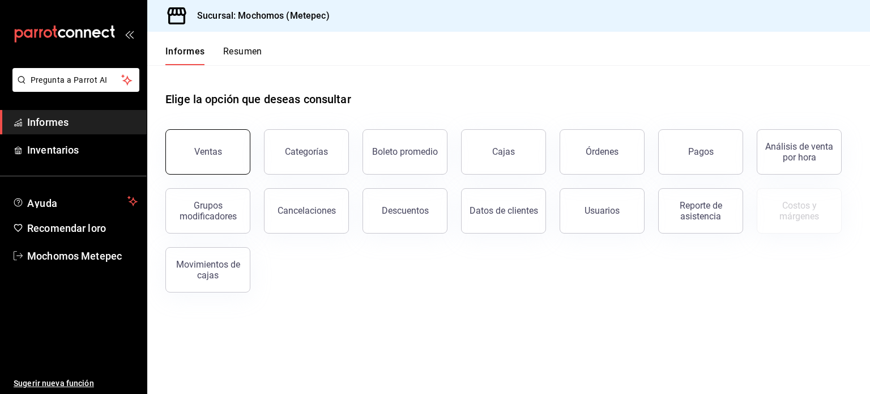  I want to click on font: Reporte de asistencia, so click(701, 211).